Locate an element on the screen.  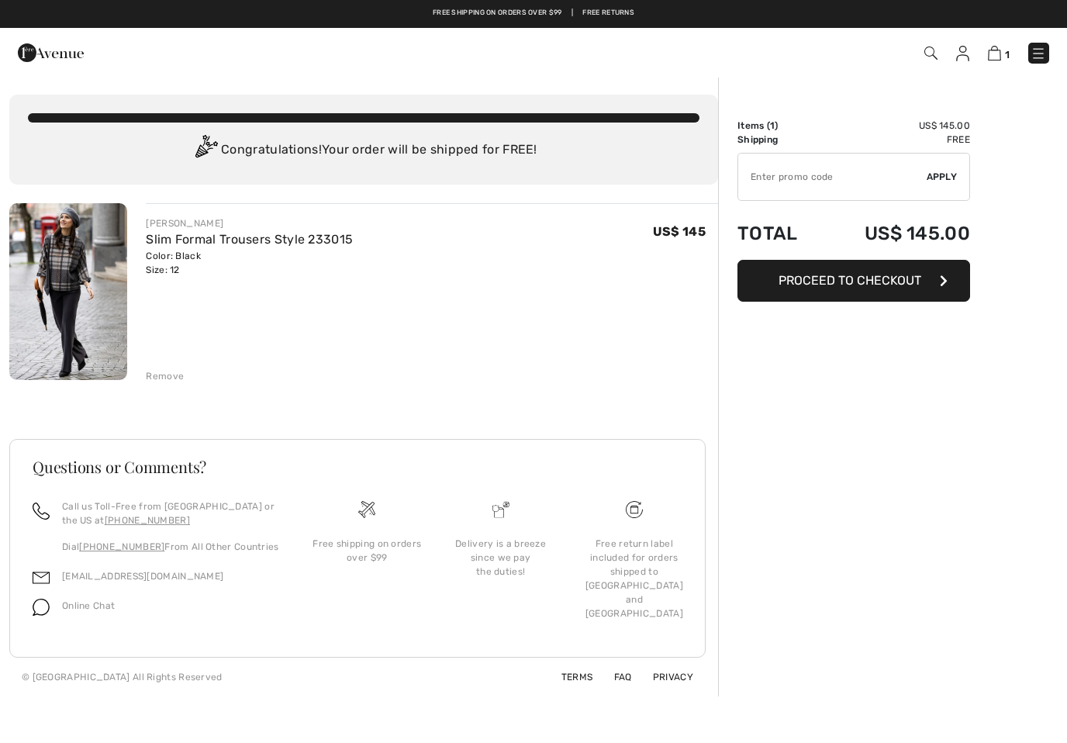
img: 1ère Avenue is located at coordinates (50, 53).